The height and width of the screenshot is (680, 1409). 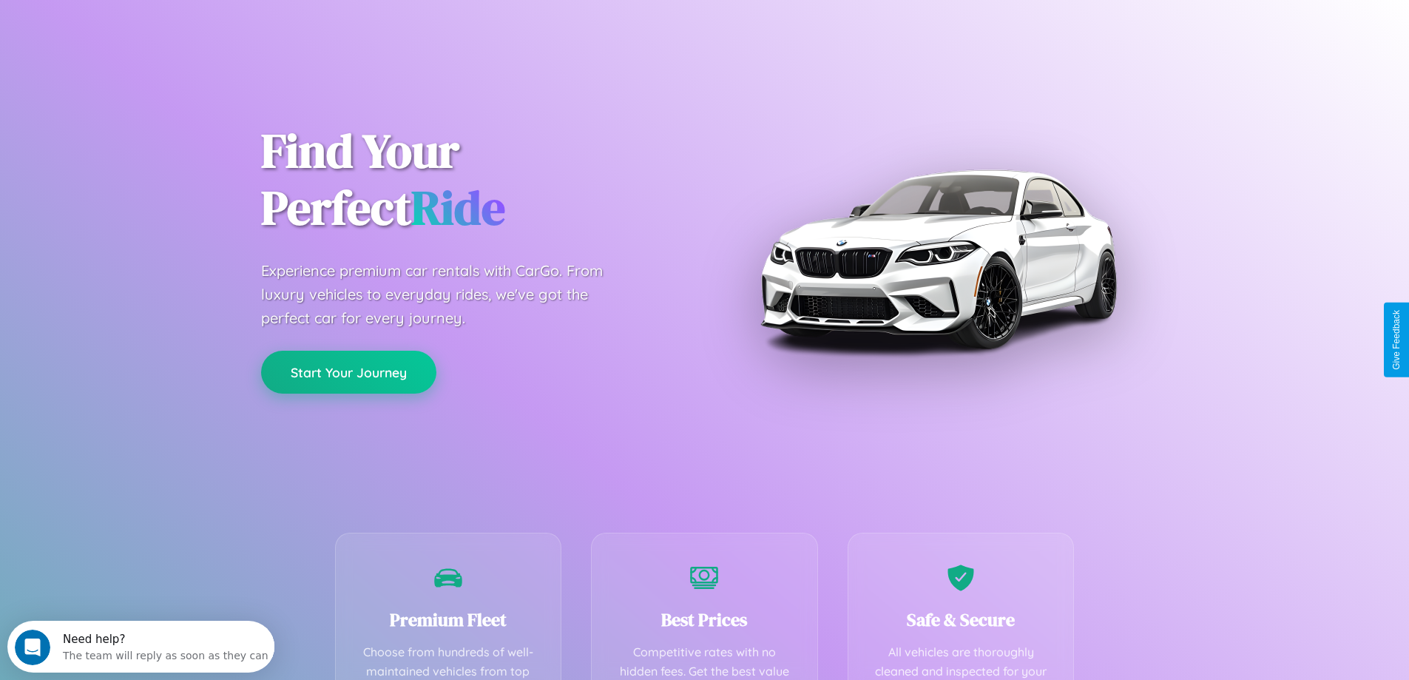 What do you see at coordinates (158, 32) in the screenshot?
I see `div: The team will reply as soon as they can` at bounding box center [158, 32].